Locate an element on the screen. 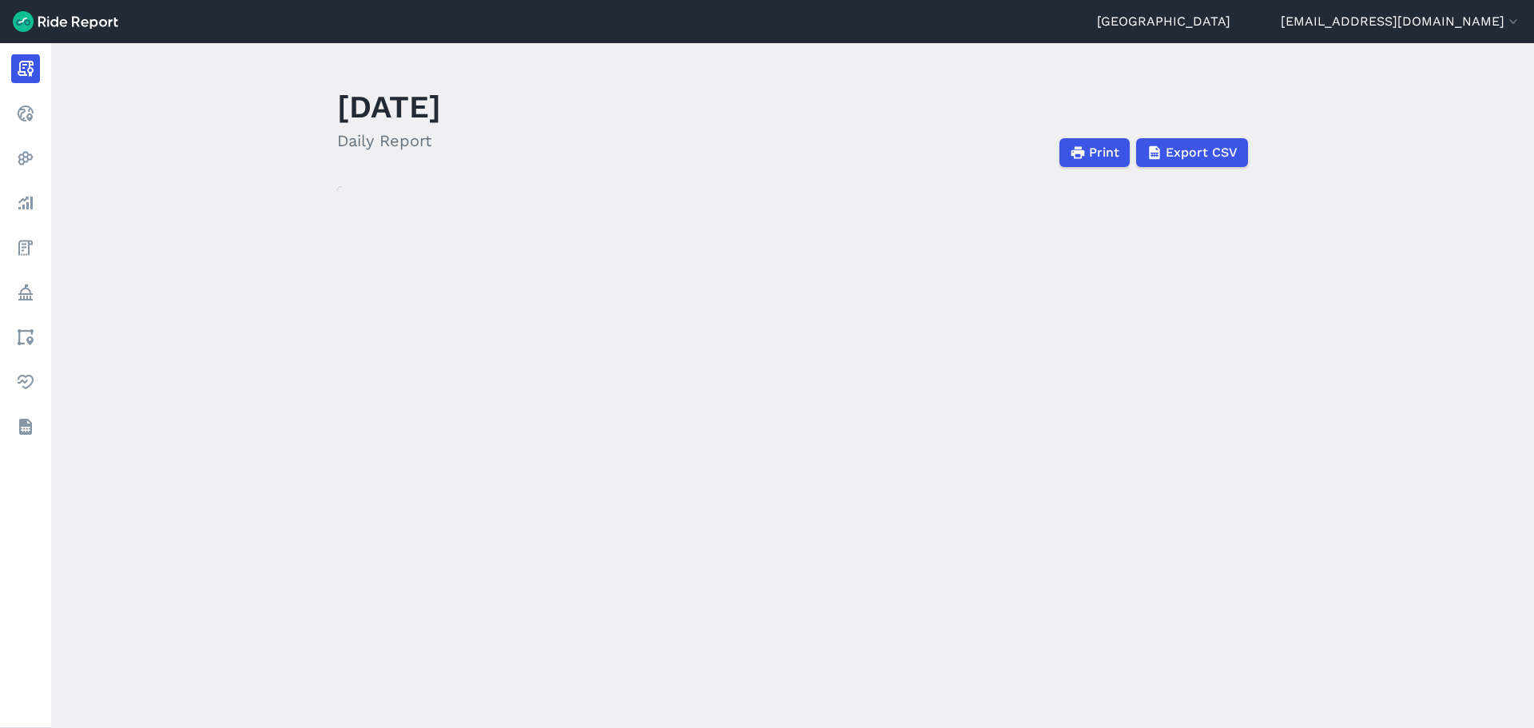  h2: Daily Report is located at coordinates (389, 141).